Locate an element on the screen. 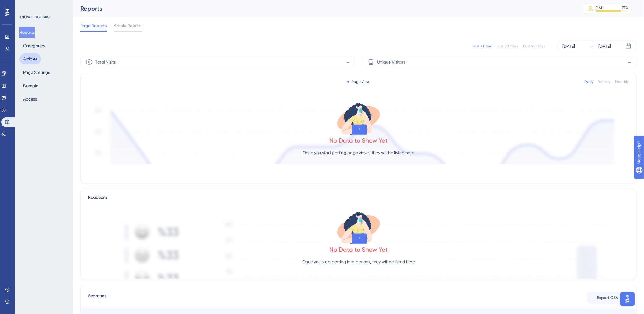 This screenshot has height=314, width=644. span: Article Reports is located at coordinates (128, 26).